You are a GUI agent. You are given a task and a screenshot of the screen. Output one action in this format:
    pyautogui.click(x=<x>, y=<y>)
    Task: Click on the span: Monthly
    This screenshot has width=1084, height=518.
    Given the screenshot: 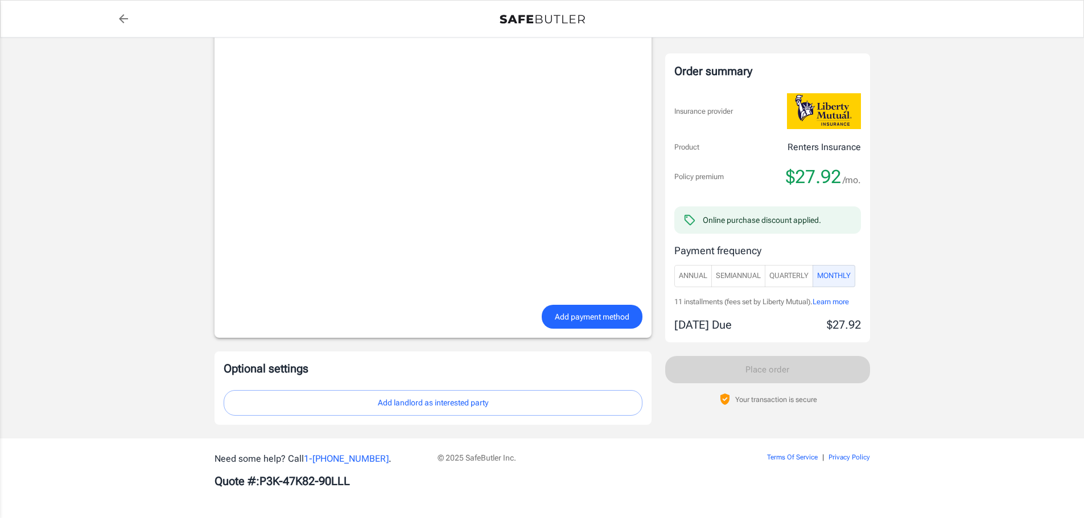 What is the action you would take?
    pyautogui.click(x=833, y=276)
    